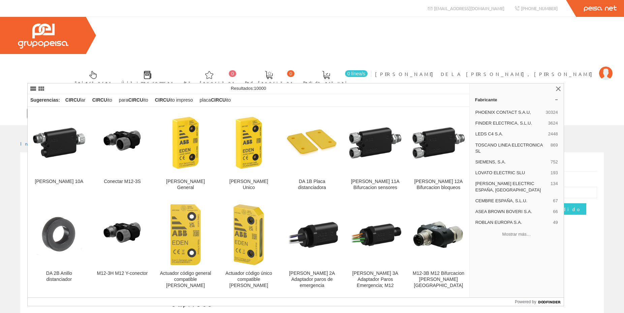  What do you see at coordinates (512, 173) in the screenshot?
I see `span: LOVATO ELECTRIC SLU` at bounding box center [512, 173].